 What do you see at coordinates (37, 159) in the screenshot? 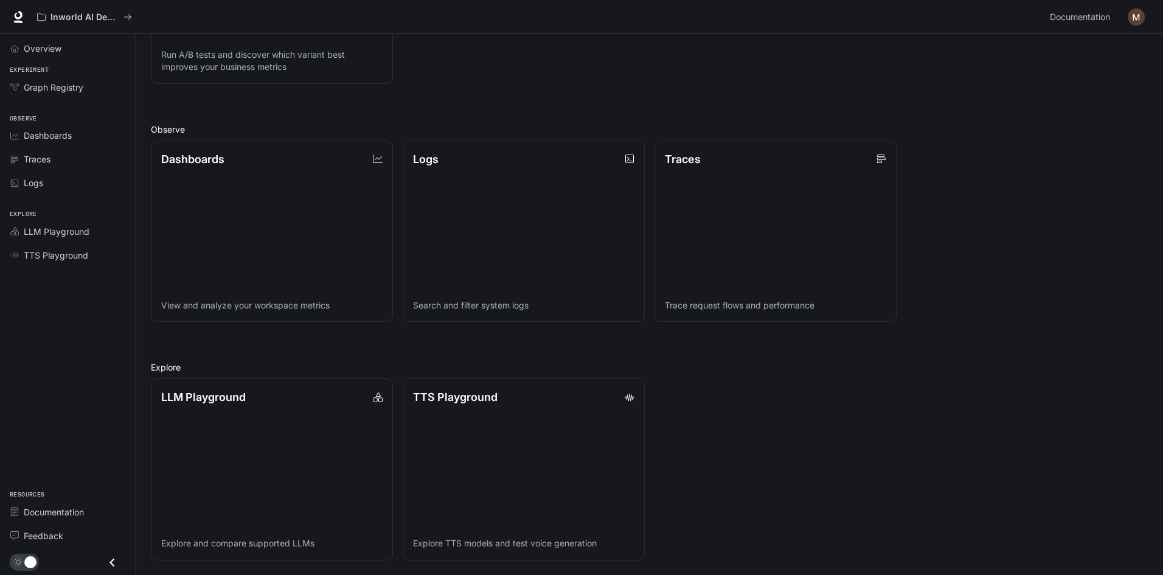
I see `span: Traces` at bounding box center [37, 159].